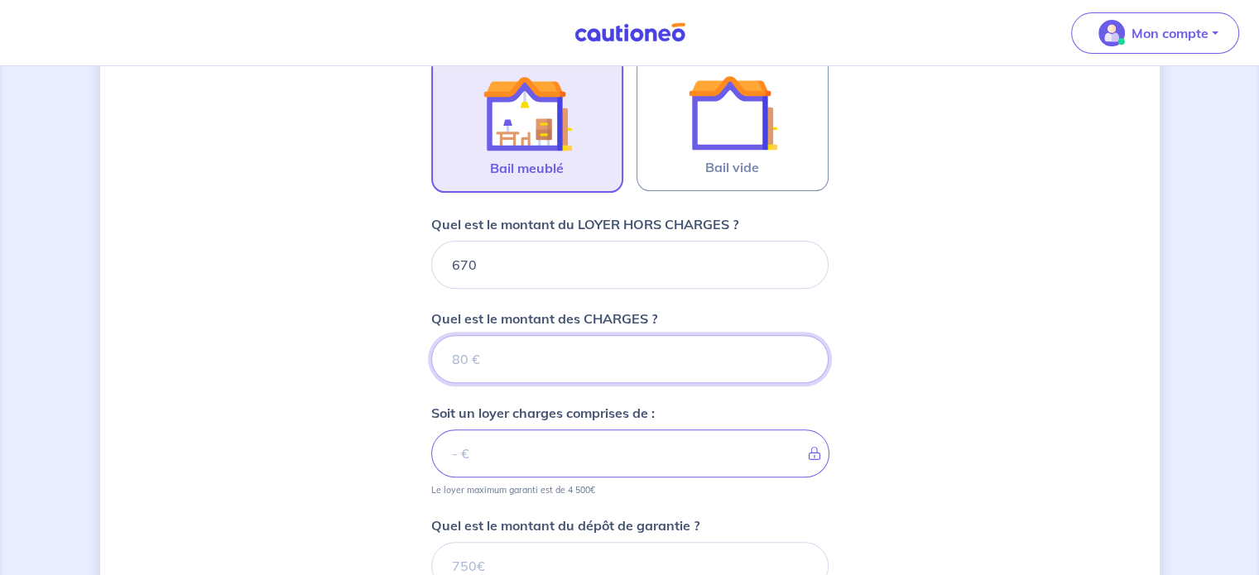 The height and width of the screenshot is (575, 1259). What do you see at coordinates (527, 113) in the screenshot?
I see `img: illu_furnished_lease.svg` at bounding box center [527, 113].